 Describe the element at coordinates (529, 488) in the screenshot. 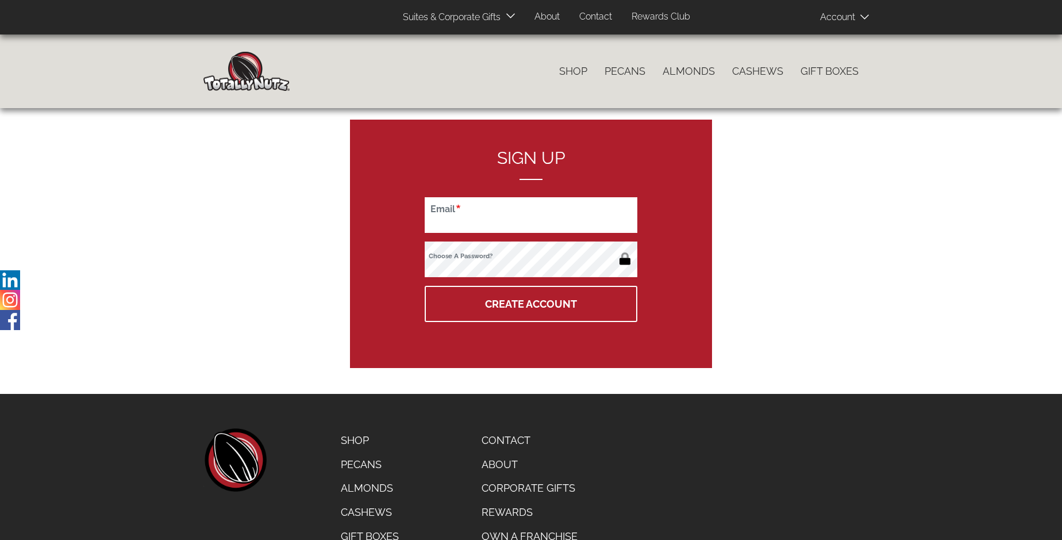

I see `a: Corporate Gifts` at that location.